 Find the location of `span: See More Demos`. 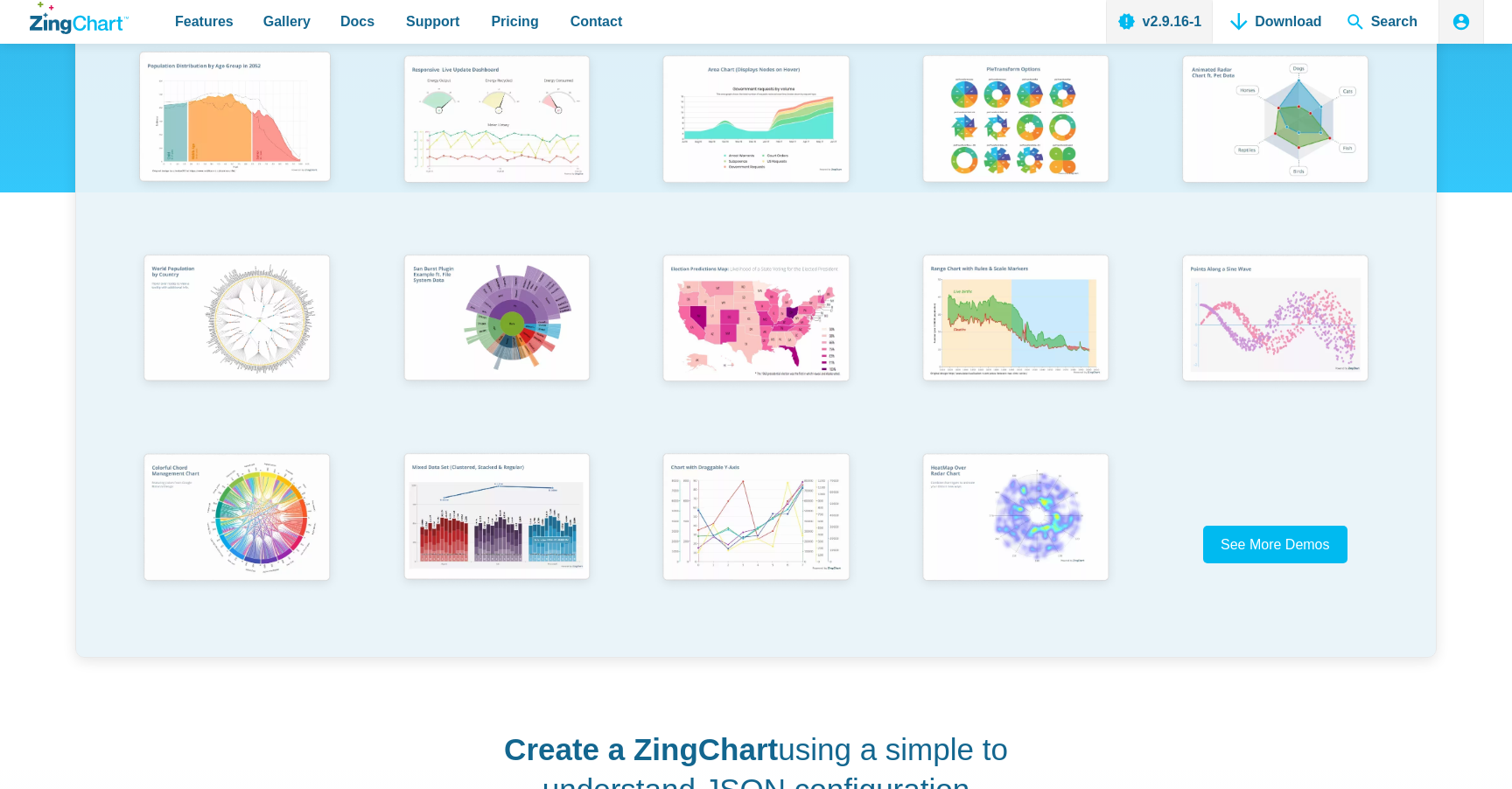

span: See More Demos is located at coordinates (1275, 544).